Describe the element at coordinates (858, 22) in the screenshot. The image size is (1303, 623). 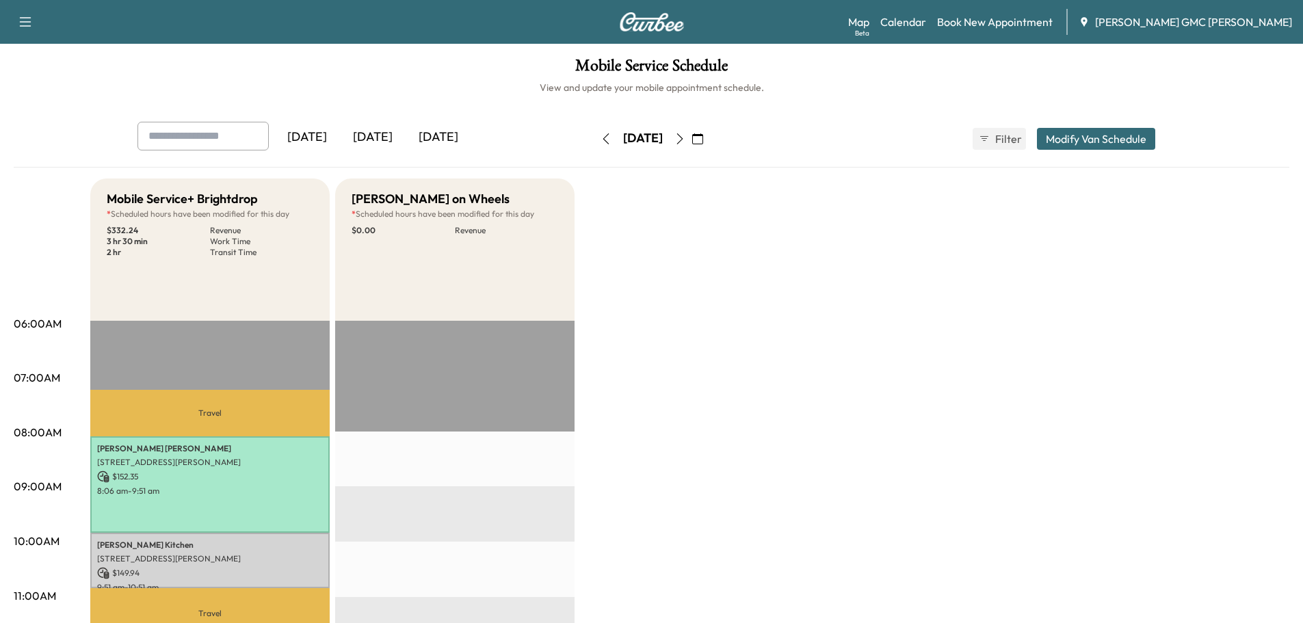
I see `a: MapBeta` at that location.